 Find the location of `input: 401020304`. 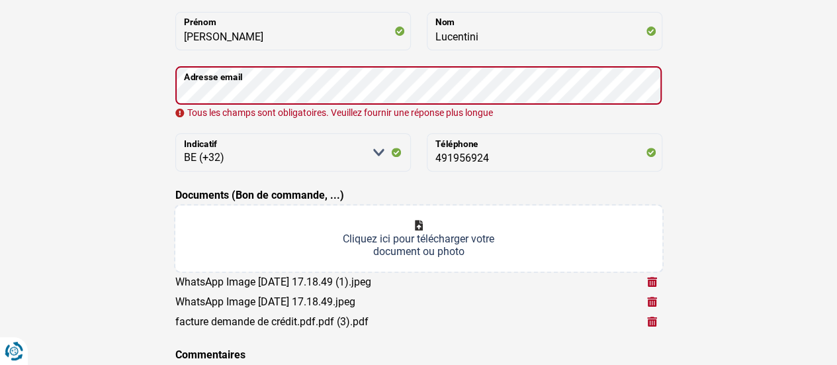

input: 401020304 is located at coordinates (545, 152).